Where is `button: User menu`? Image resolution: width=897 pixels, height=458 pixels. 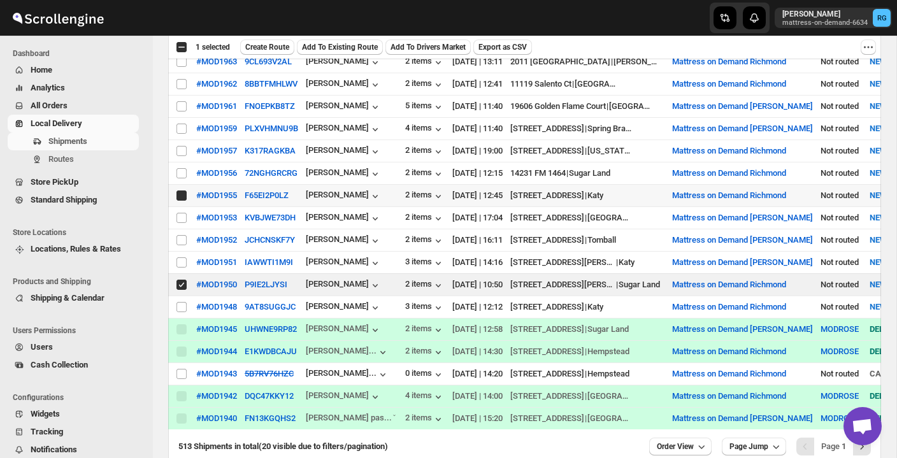
button: User menu is located at coordinates (833, 18).